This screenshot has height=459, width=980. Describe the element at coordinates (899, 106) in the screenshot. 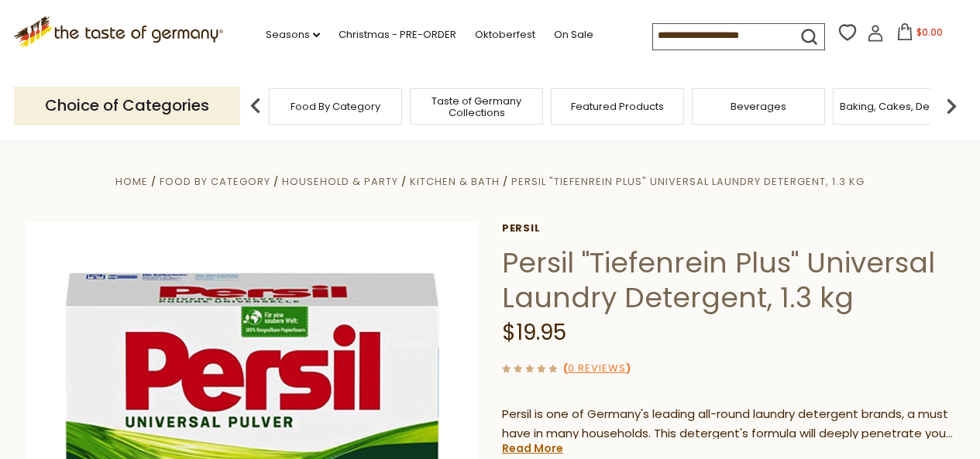

I see `span: Baking, Cakes, Desserts` at that location.